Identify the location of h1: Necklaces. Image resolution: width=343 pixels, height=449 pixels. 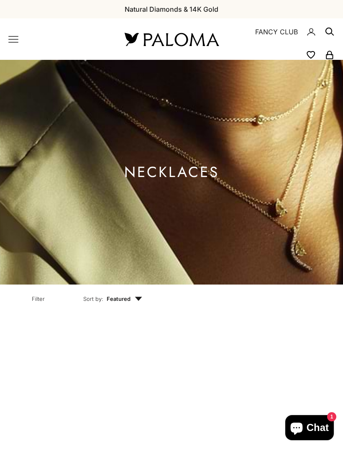
(171, 172).